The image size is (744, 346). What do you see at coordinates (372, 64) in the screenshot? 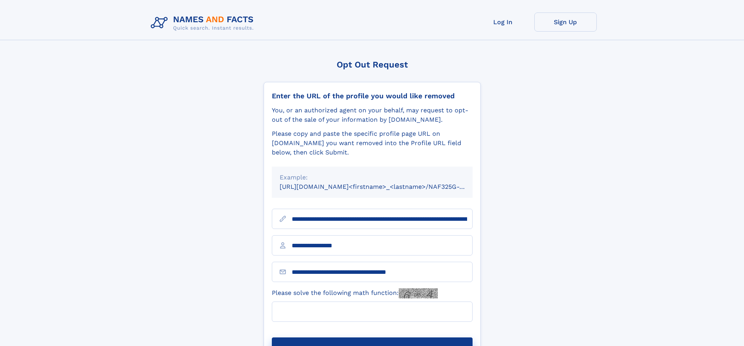
I see `div: Opt Out Request` at bounding box center [372, 64].